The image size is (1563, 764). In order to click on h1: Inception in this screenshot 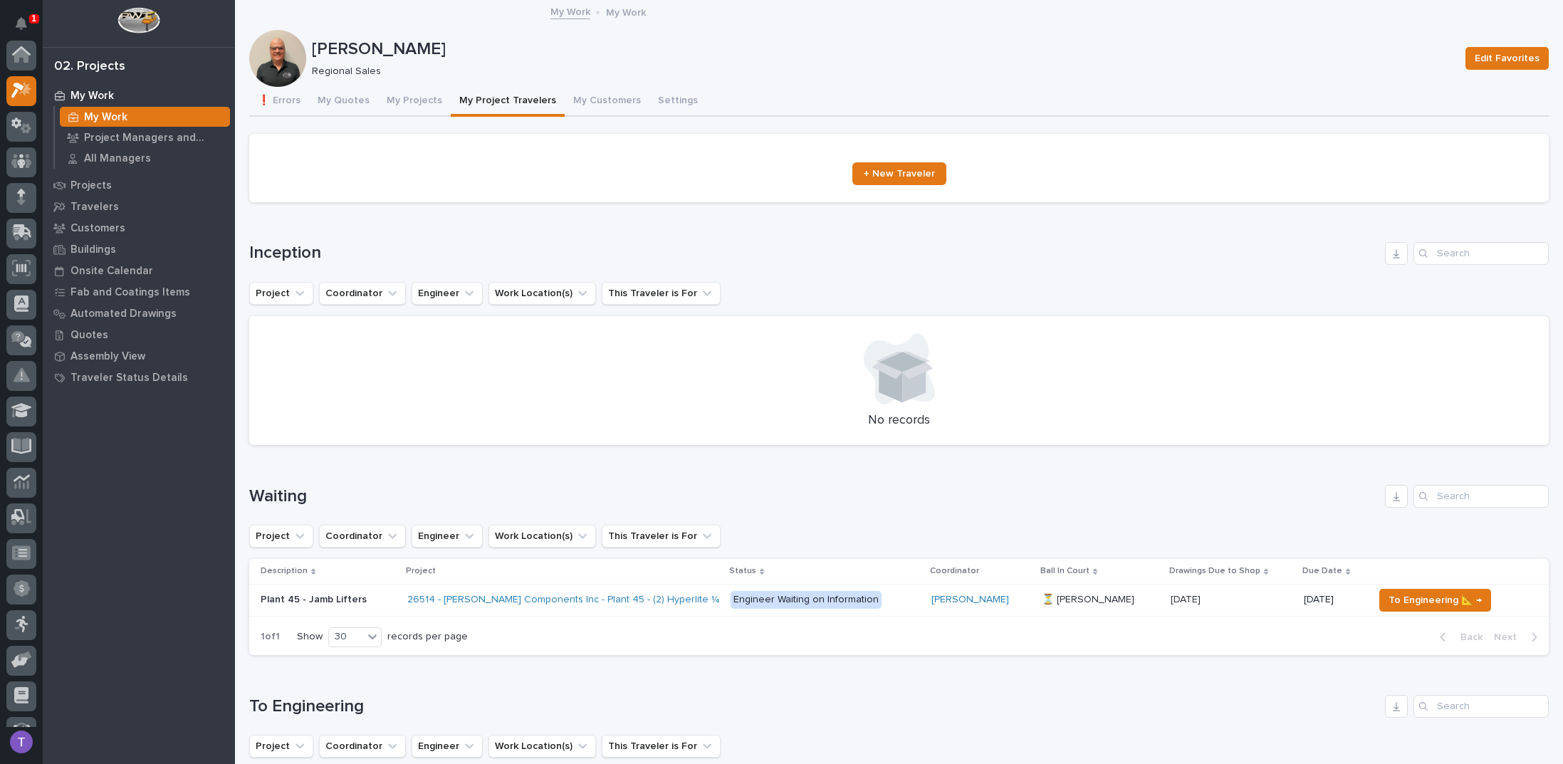, I will do `click(814, 253)`.